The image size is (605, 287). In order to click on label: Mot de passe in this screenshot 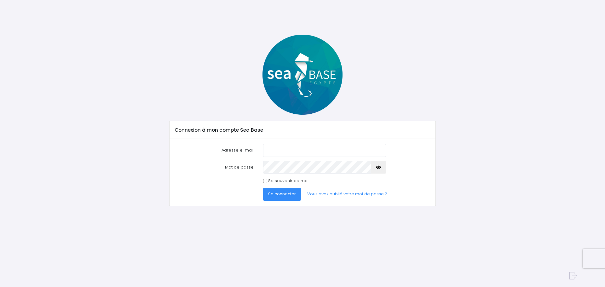, I will do `click(214, 167)`.